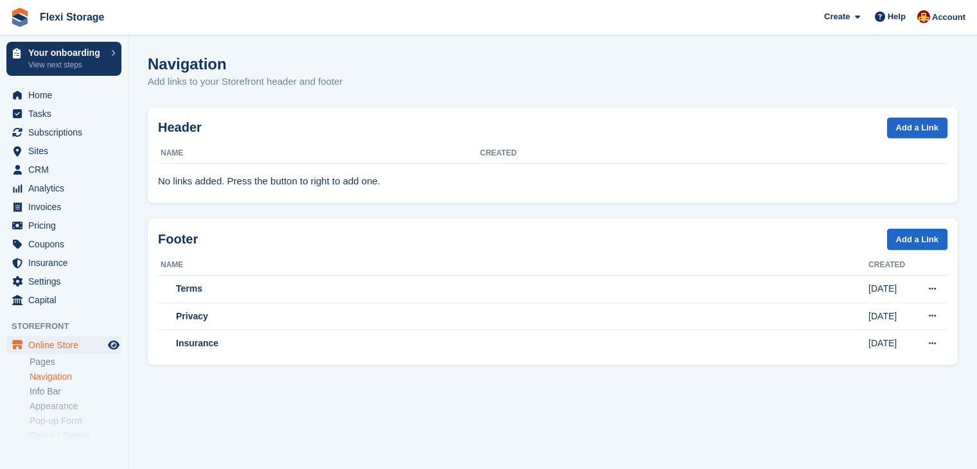 The width and height of the screenshot is (977, 469). Describe the element at coordinates (72, 17) in the screenshot. I see `a: Flexi Storage` at that location.